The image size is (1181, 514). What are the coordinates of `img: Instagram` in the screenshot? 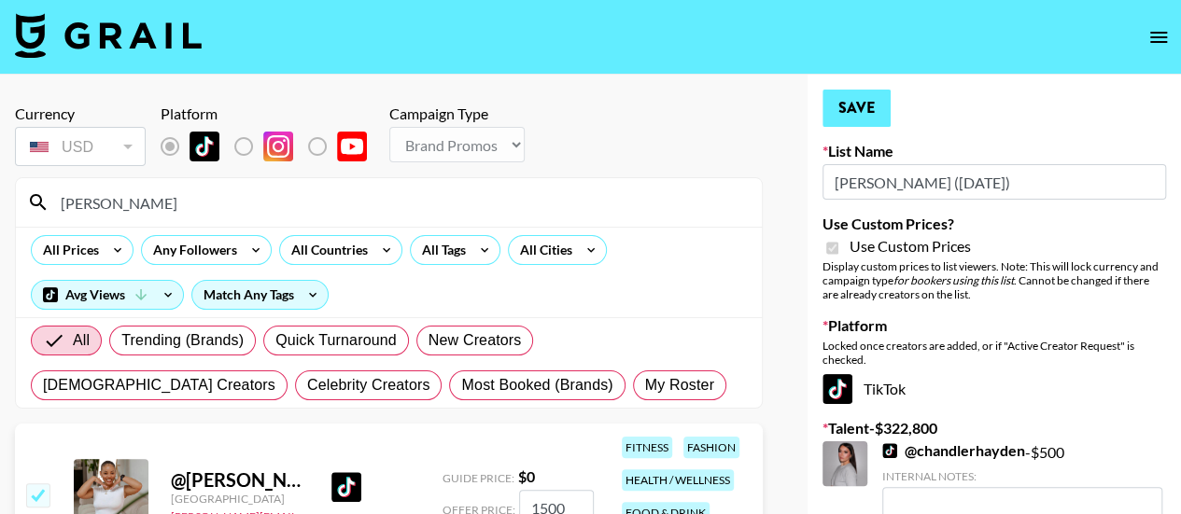 It's located at (278, 147).